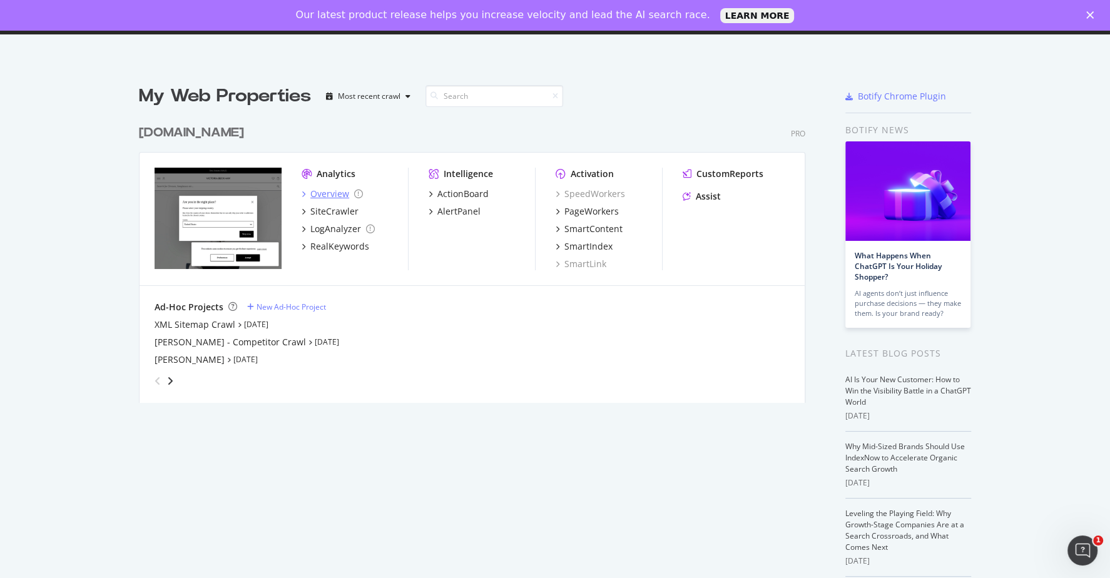 The width and height of the screenshot is (1110, 578). What do you see at coordinates (459, 211) in the screenshot?
I see `div: AlertPanel` at bounding box center [459, 211].